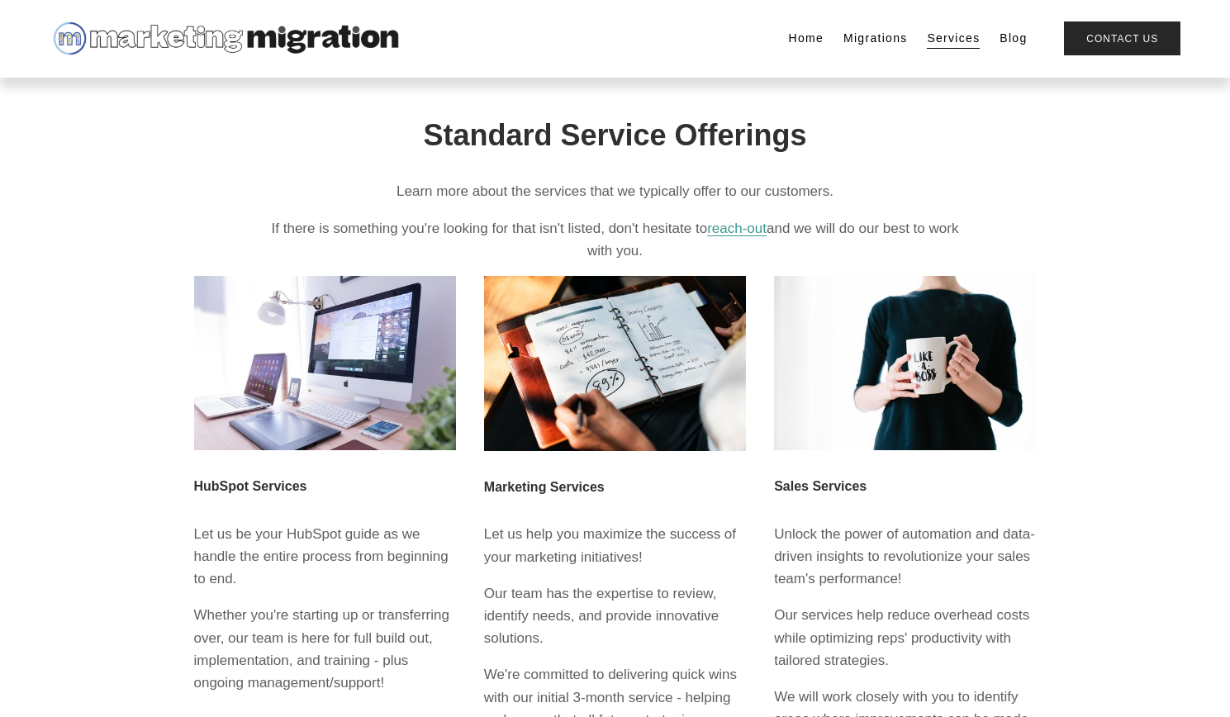 This screenshot has height=717, width=1230. What do you see at coordinates (615, 240) in the screenshot?
I see `p: If there is something you're looking for that isn't listed, don't hesitate to and we will do our ...` at bounding box center [615, 240].